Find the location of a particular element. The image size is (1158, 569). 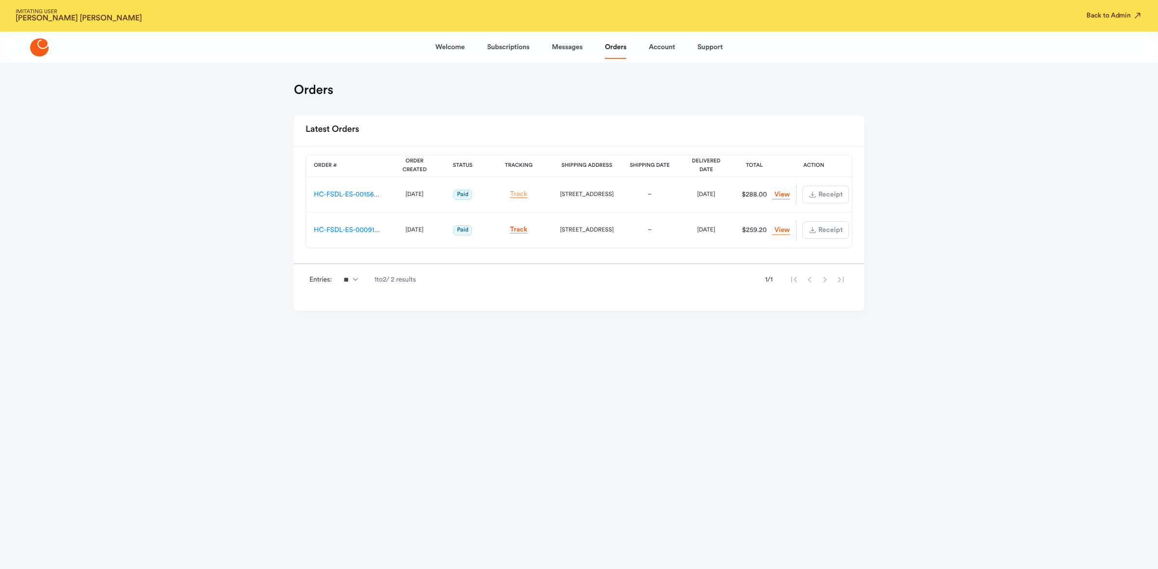

div: $288.00 is located at coordinates (754, 195).